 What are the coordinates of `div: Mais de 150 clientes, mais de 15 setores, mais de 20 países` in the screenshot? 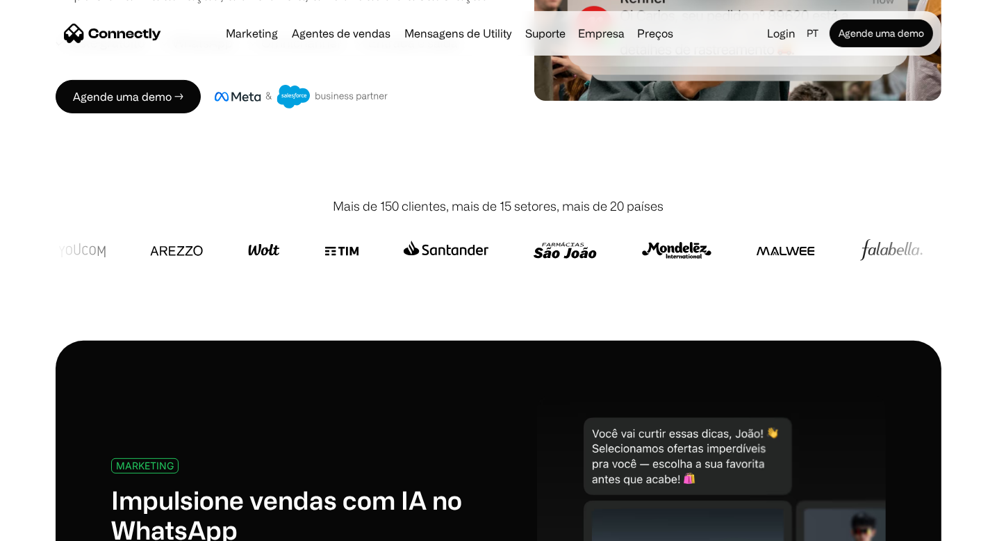 It's located at (499, 206).